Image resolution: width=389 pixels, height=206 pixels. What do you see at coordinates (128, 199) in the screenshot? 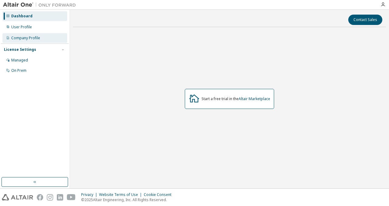
I see `p: © 2025 Altair Engineering, Inc. All Rights Reserved.` at bounding box center [128, 199].